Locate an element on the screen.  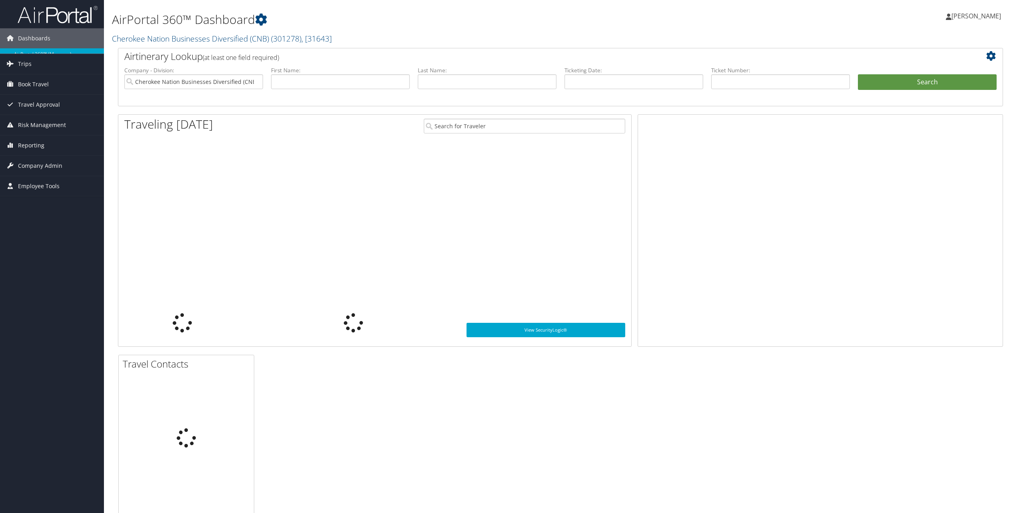
label: Ticket Number: is located at coordinates (780, 70).